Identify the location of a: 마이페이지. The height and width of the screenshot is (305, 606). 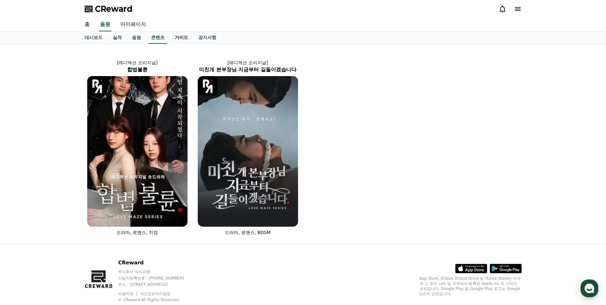
(133, 25).